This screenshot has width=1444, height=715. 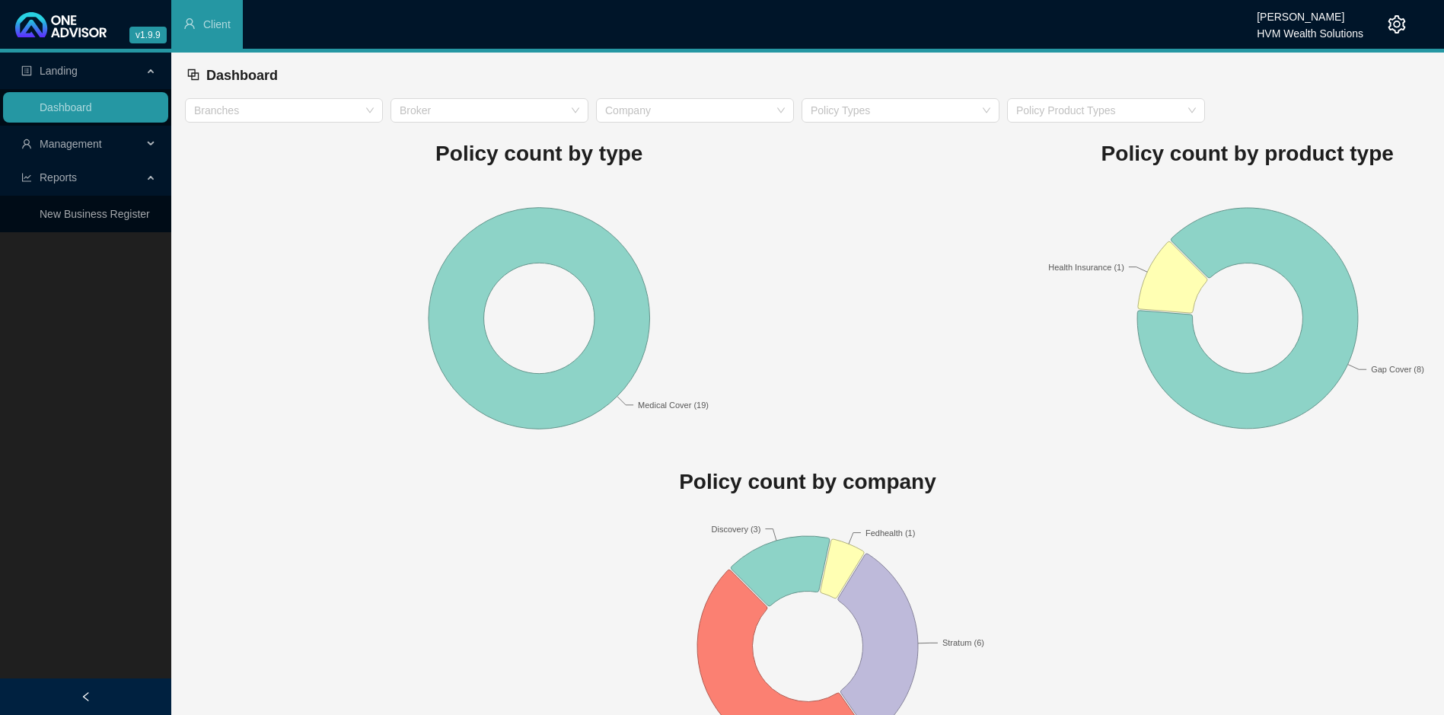 I want to click on text: Discovery (3), so click(x=736, y=529).